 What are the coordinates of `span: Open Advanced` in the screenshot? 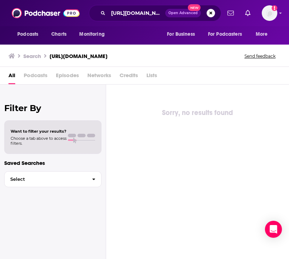 It's located at (183, 13).